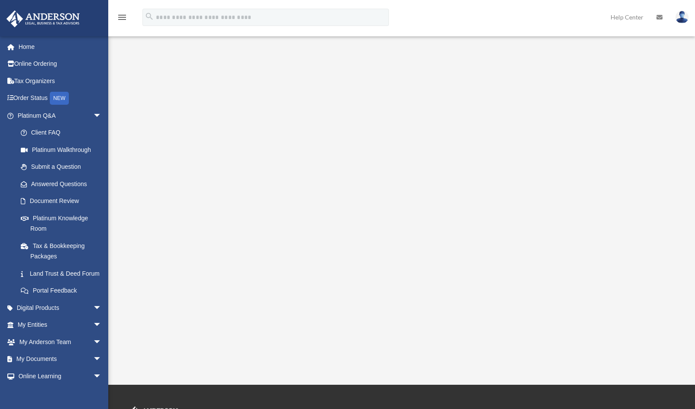  Describe the element at coordinates (63, 291) in the screenshot. I see `a: Portal Feedback` at that location.